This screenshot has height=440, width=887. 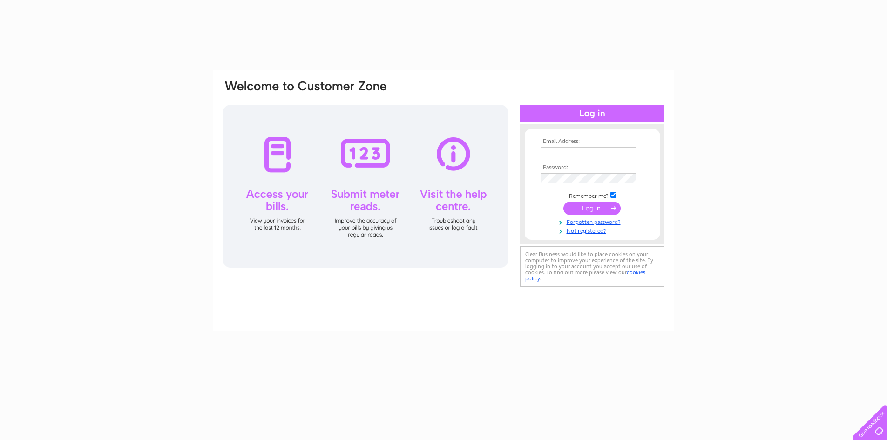 I want to click on th: Password:, so click(x=592, y=168).